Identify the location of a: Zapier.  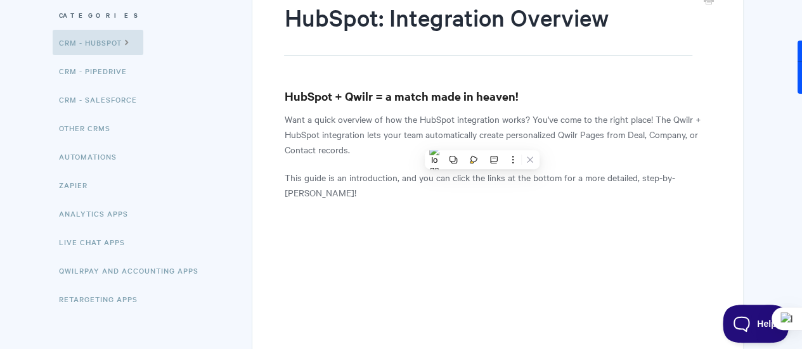
(78, 185).